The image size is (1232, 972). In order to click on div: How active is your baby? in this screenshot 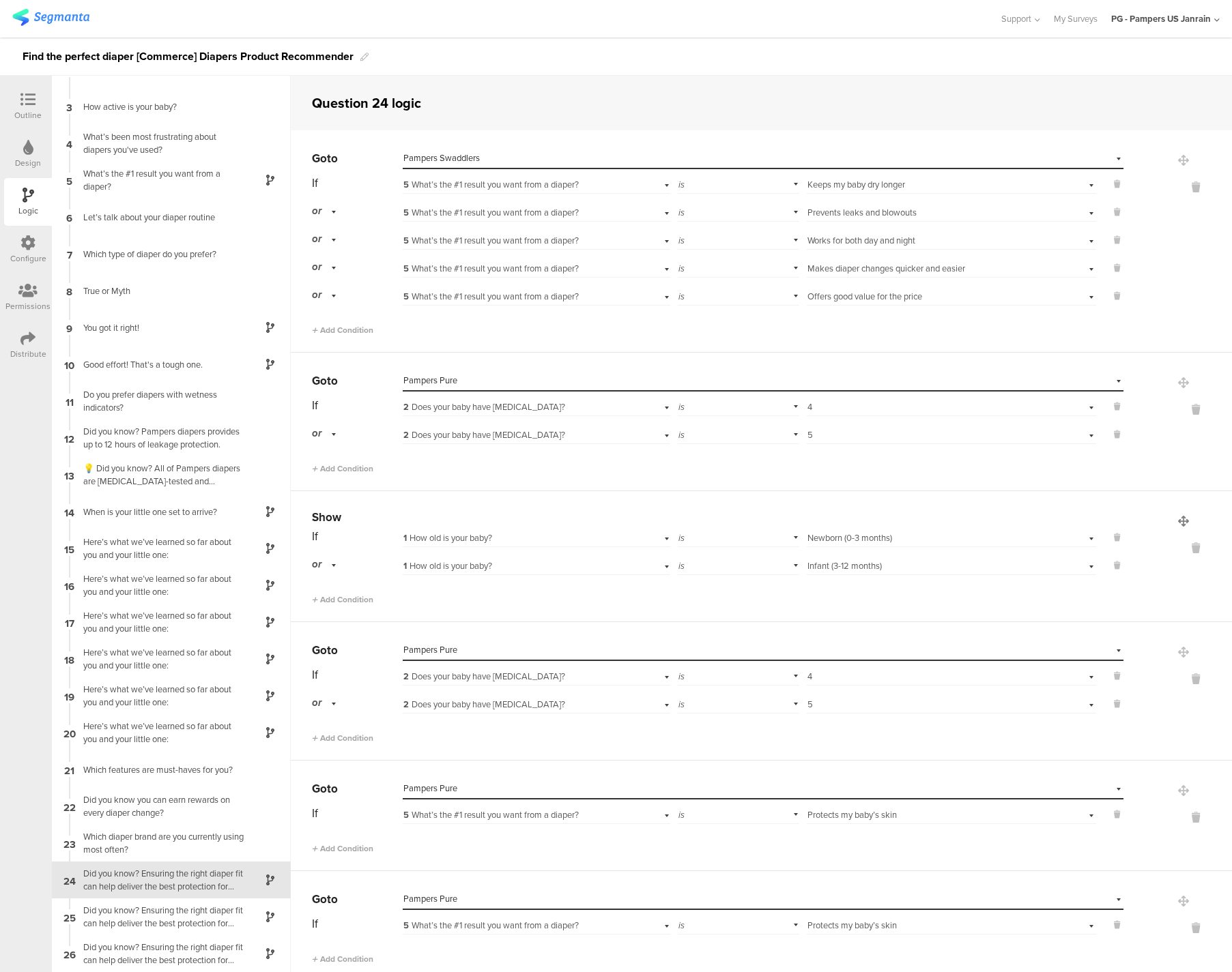, I will do `click(161, 107)`.